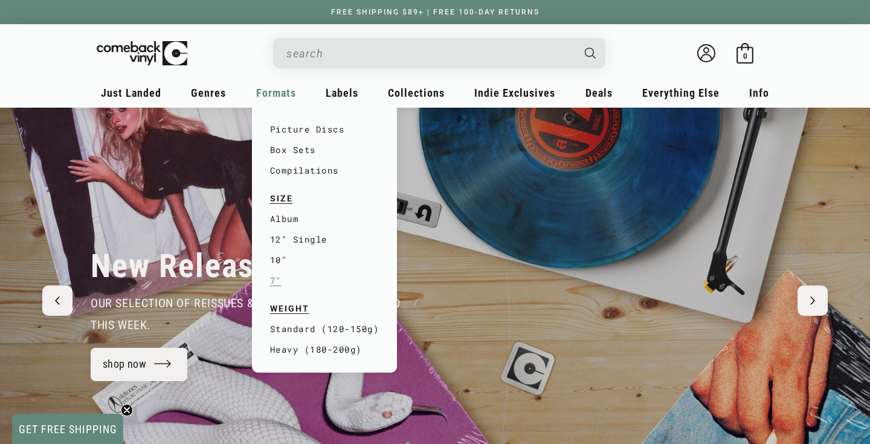  Describe the element at coordinates (681, 92) in the screenshot. I see `span: Everything Else` at that location.